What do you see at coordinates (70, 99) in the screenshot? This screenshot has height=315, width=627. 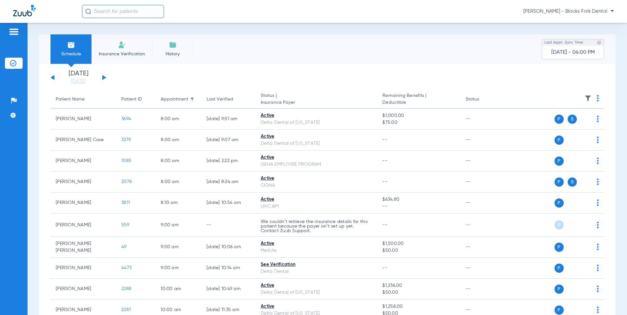 I see `div: Patient Name` at bounding box center [70, 99].